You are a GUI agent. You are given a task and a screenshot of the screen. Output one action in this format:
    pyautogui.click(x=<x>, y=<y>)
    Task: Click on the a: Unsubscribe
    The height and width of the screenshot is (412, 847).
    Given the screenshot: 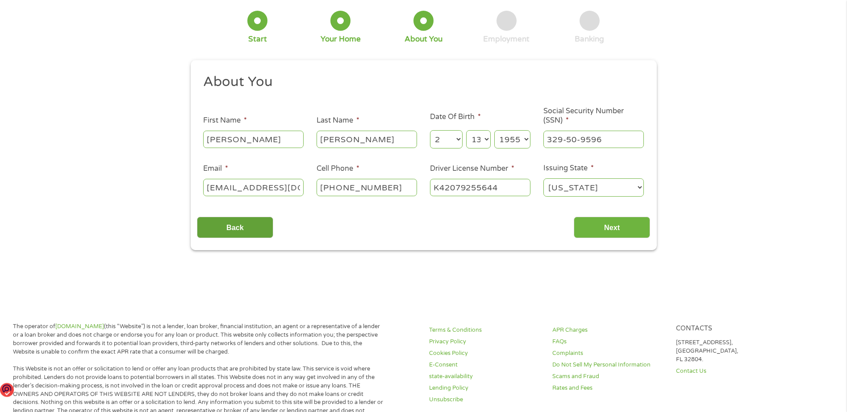 What is the action you would take?
    pyautogui.click(x=485, y=400)
    